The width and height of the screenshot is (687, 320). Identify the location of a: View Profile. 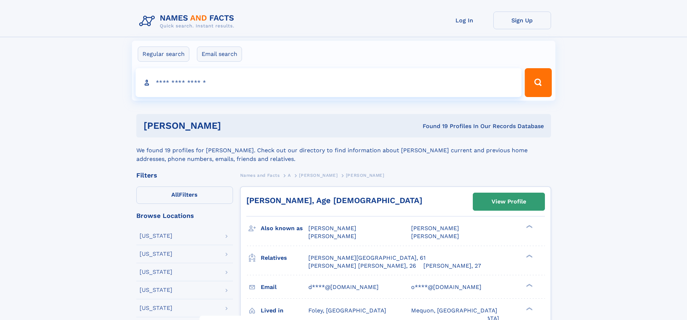
(509, 201).